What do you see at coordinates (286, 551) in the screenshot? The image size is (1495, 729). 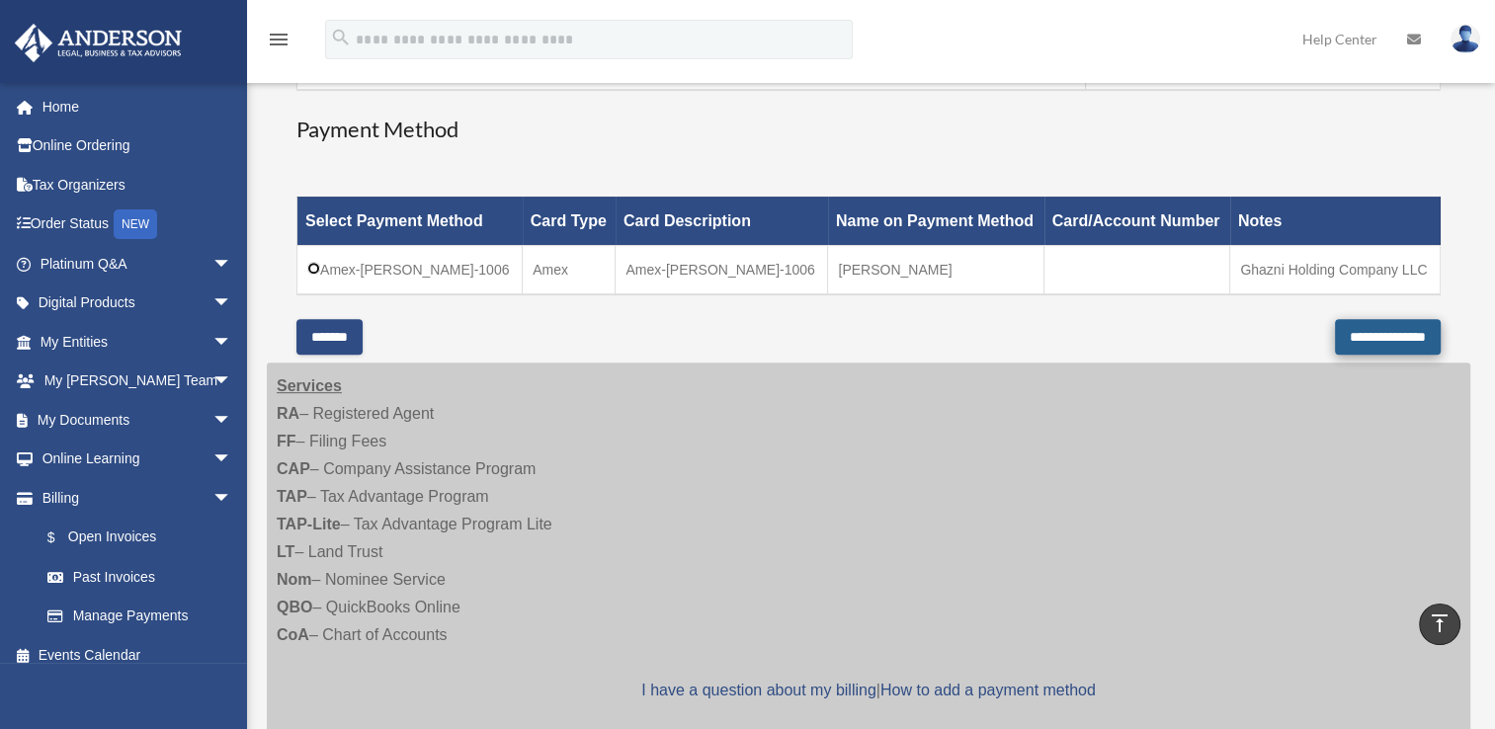 I see `strong: LT` at bounding box center [286, 551].